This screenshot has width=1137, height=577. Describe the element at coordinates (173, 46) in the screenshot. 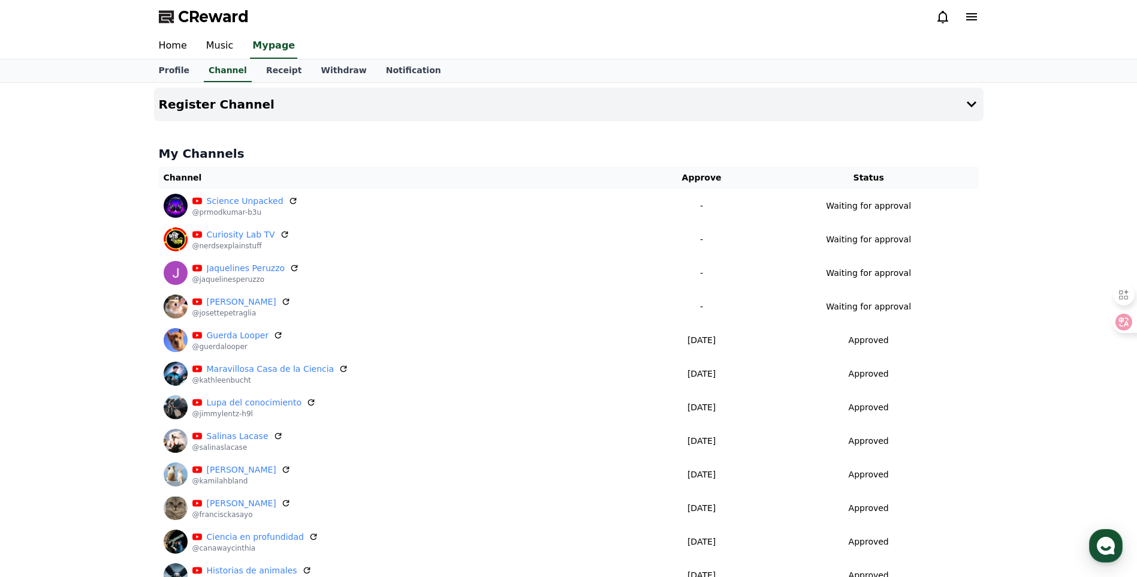

I see `a: Home` at that location.